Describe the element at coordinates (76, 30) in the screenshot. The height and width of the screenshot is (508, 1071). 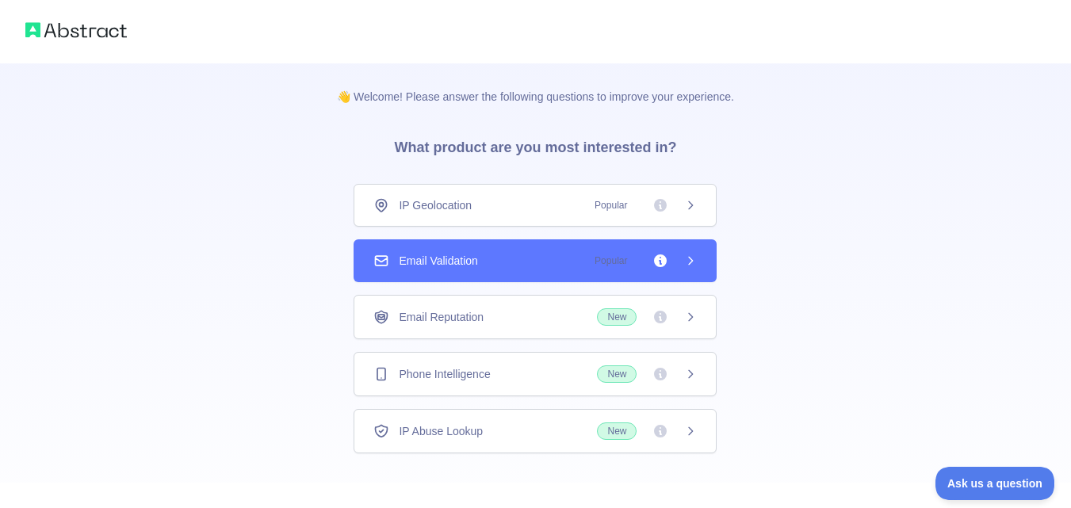
I see `img: Abstract logo` at that location.